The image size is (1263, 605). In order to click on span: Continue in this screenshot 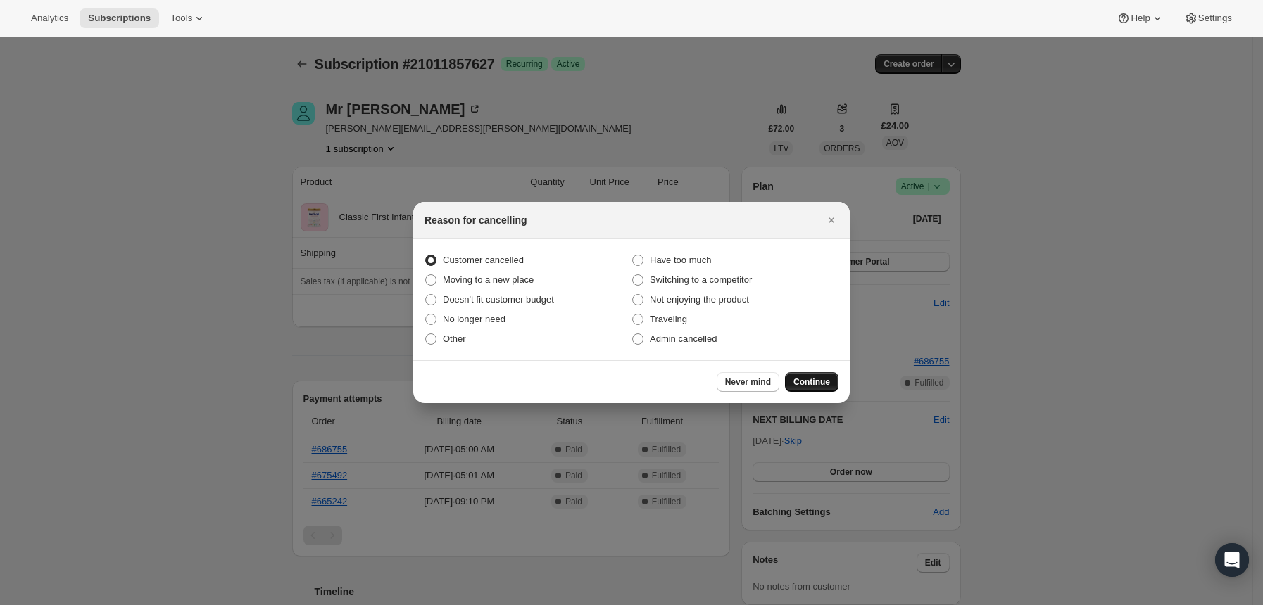, I will do `click(812, 382)`.